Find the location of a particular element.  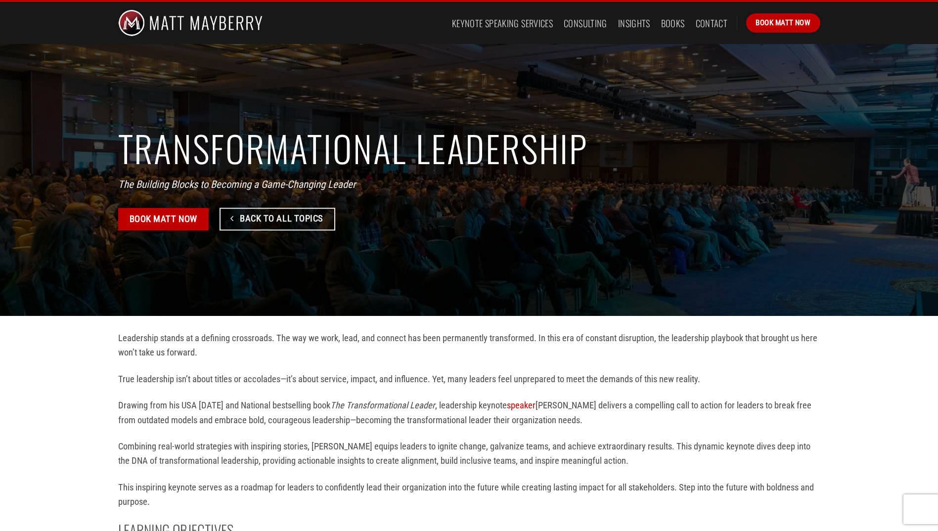

em: The Building Blocks to Becoming a Game-Changing Leader is located at coordinates (237, 184).